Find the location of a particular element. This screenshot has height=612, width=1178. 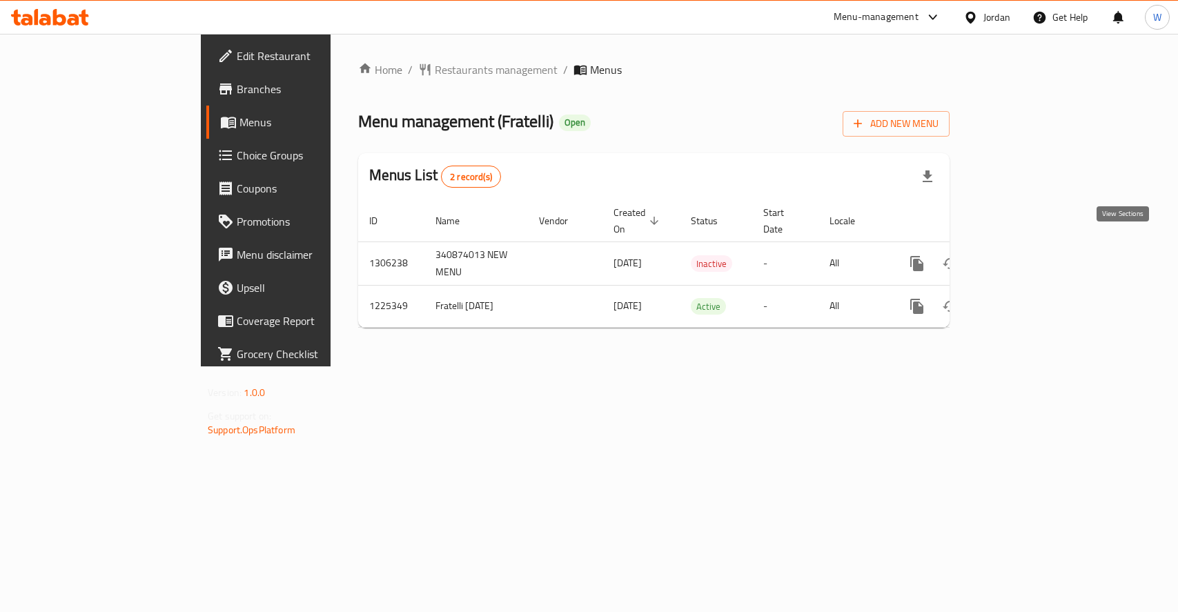

a: Promotions is located at coordinates (302, 221).